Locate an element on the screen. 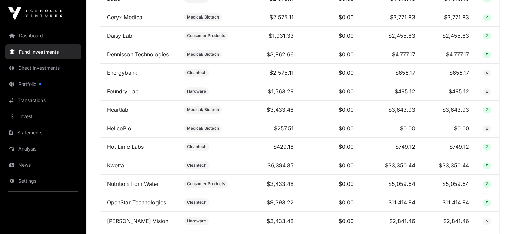 The height and width of the screenshot is (234, 513). div: Chat Widget is located at coordinates (496, 218).